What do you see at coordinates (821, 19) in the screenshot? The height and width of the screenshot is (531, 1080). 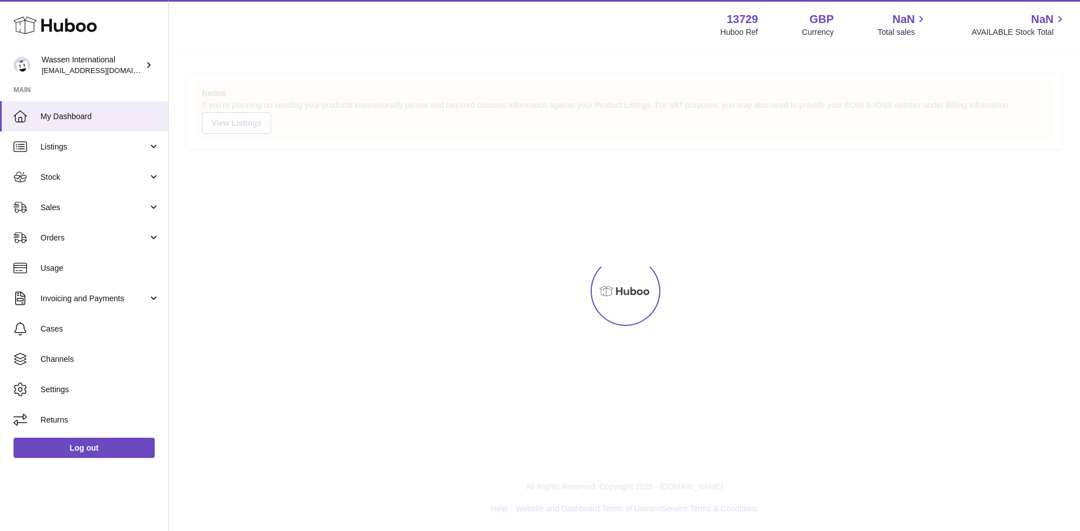 I see `strong: GBP` at bounding box center [821, 19].